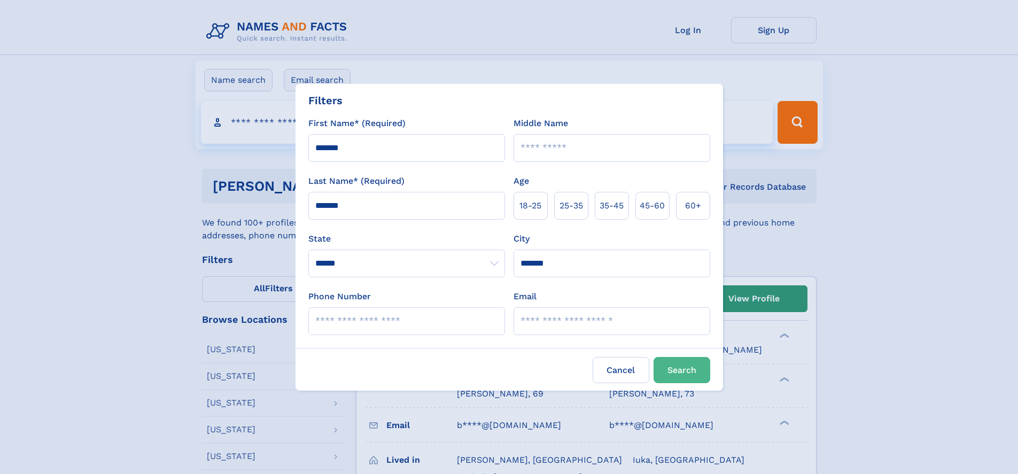 This screenshot has height=474, width=1018. Describe the element at coordinates (611, 206) in the screenshot. I see `span: 35‑45` at that location.